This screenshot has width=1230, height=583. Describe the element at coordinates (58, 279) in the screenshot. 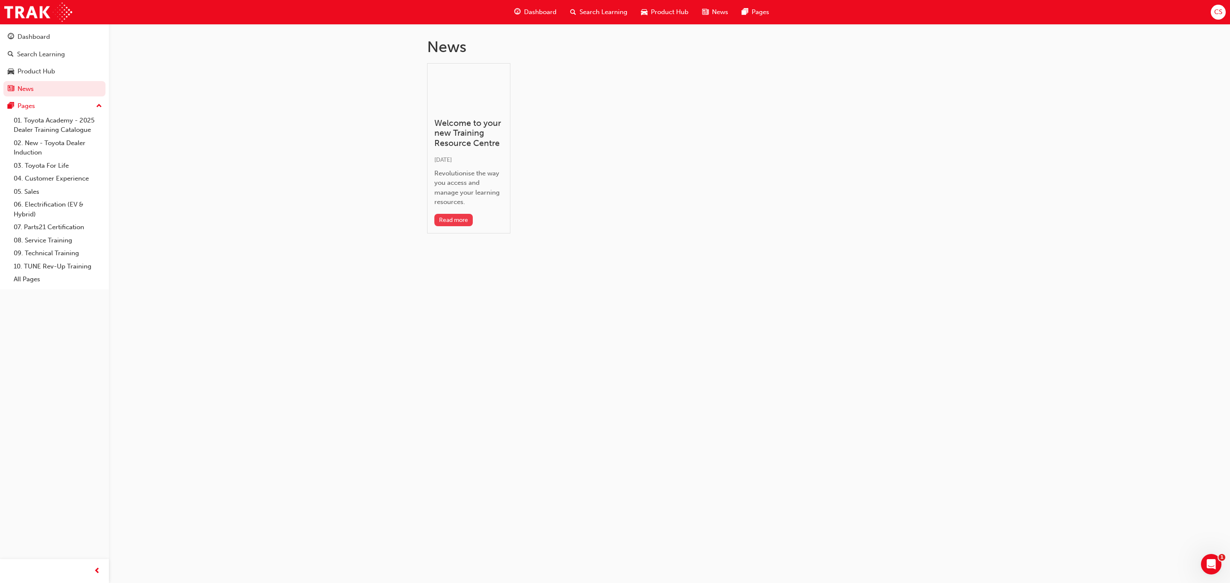

I see `a: All Pages` at that location.